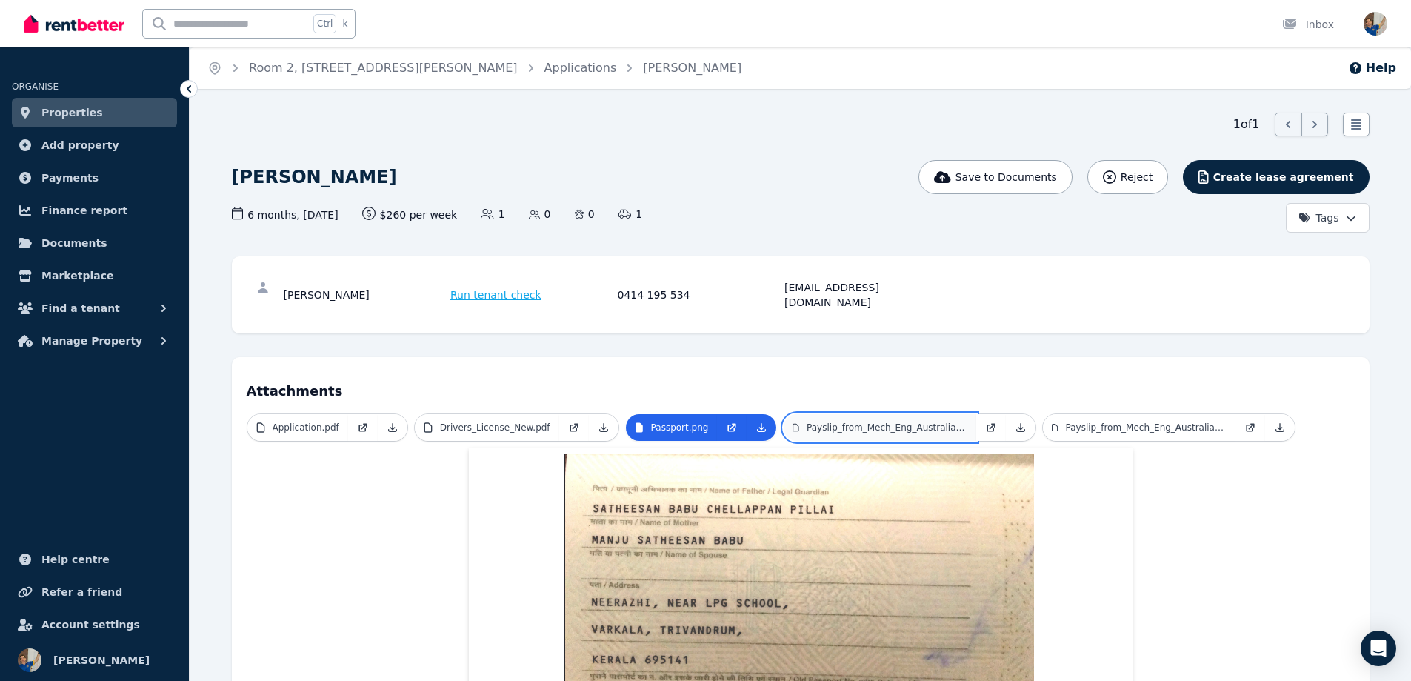 This screenshot has width=1411, height=681. What do you see at coordinates (487, 427) in the screenshot?
I see `a: Drivers_License_New.pdf` at bounding box center [487, 427].